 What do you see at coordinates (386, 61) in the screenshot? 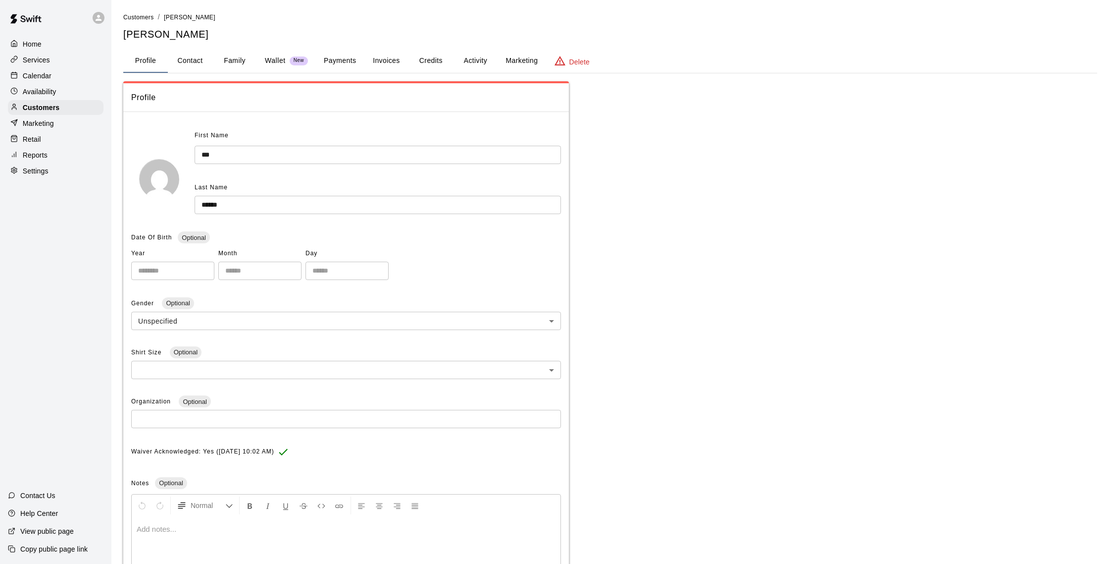
I see `button: Invoices` at bounding box center [386, 61].